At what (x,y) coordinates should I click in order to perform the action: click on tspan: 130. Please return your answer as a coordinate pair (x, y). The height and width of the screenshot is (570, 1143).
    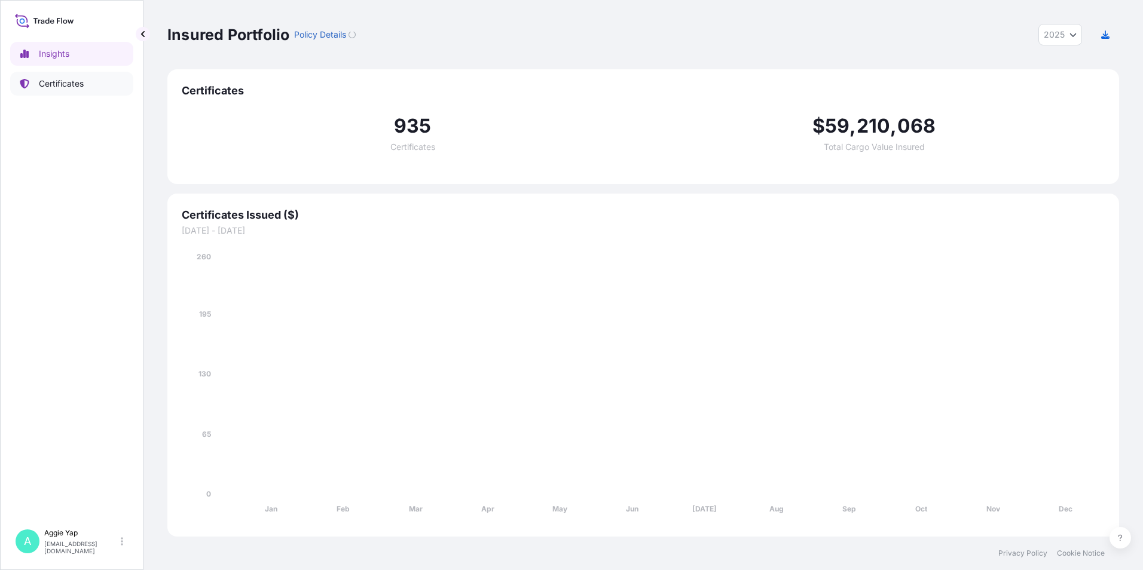
    Looking at the image, I should click on (204, 374).